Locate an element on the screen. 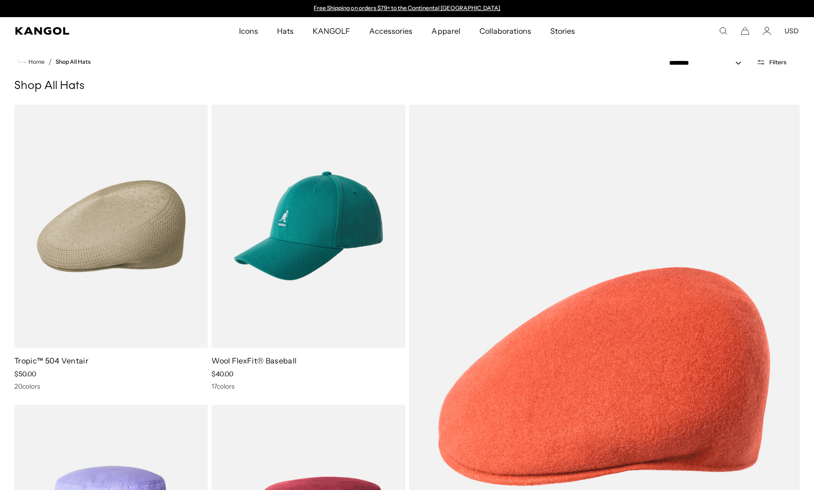  div: Announcement is located at coordinates (407, 9).